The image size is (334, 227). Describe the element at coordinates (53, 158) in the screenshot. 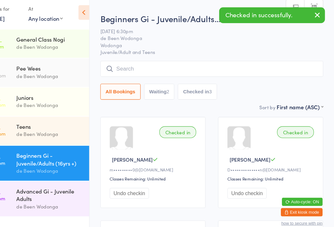

I see `a: 6:30 -7:30 pmBeginners Gi - Juvenile/Adults (16yrs +)de Been Wodonga` at that location.